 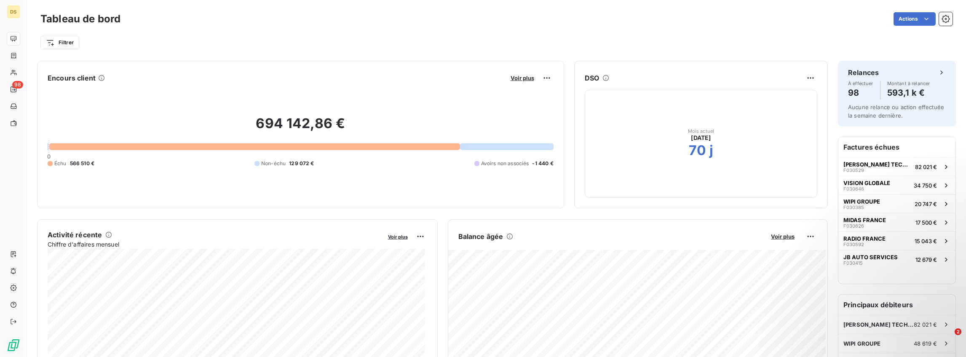 I want to click on span: 129 072 €, so click(x=301, y=164).